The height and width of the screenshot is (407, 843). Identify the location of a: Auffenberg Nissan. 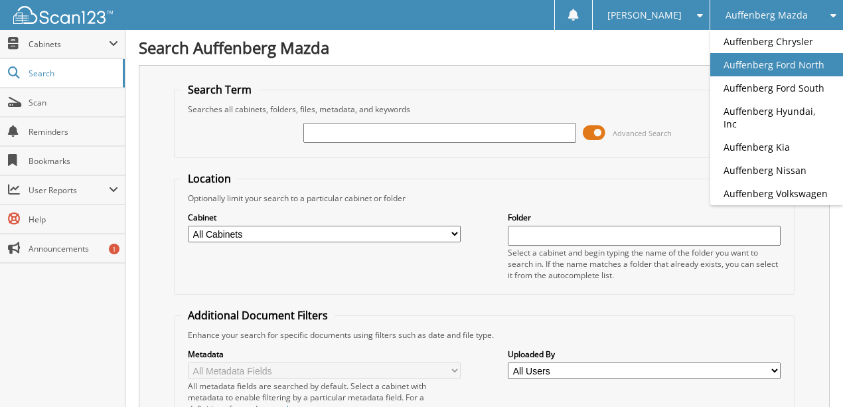
(776, 170).